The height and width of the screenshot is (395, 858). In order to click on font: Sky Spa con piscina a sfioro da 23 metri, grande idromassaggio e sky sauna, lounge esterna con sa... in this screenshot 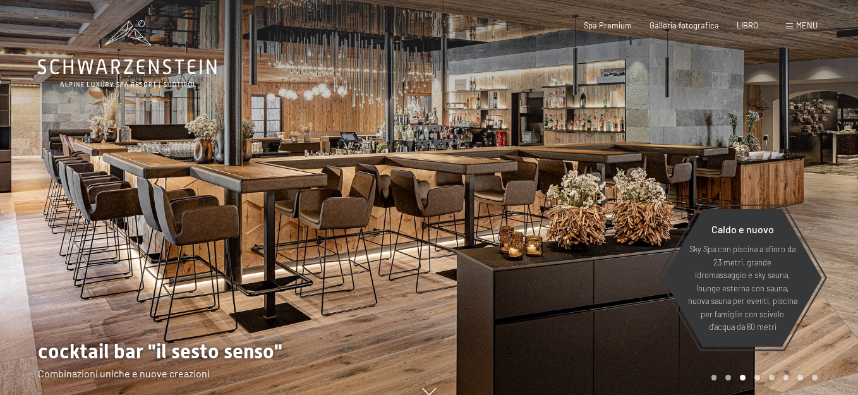, I will do `click(743, 288)`.